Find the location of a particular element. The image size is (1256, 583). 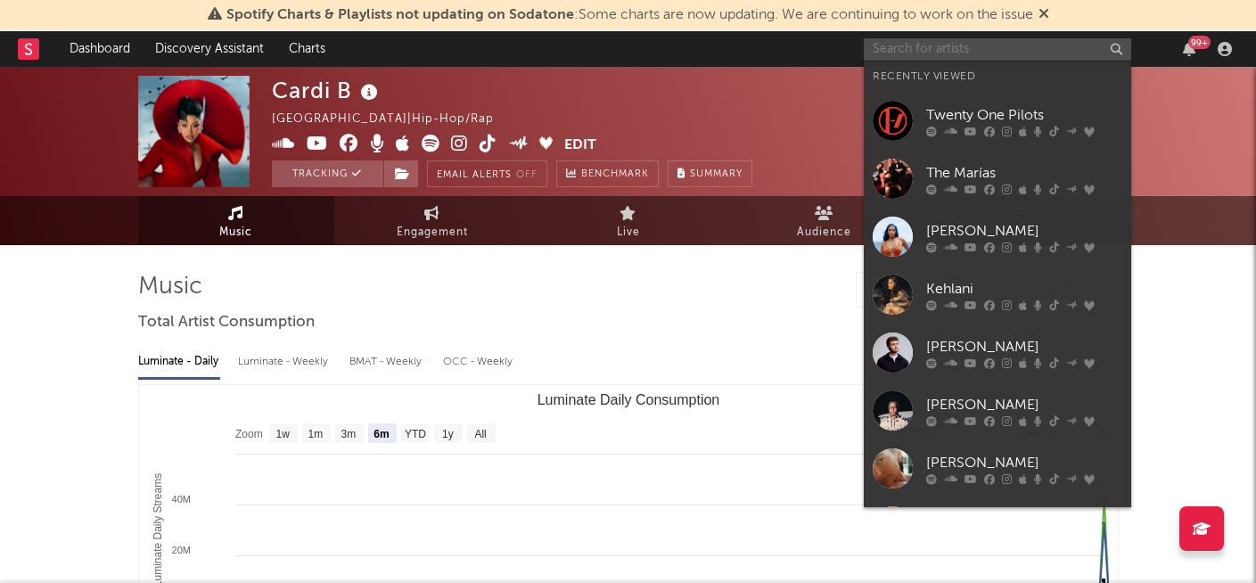

button: Email AlertsOff is located at coordinates (487, 174).